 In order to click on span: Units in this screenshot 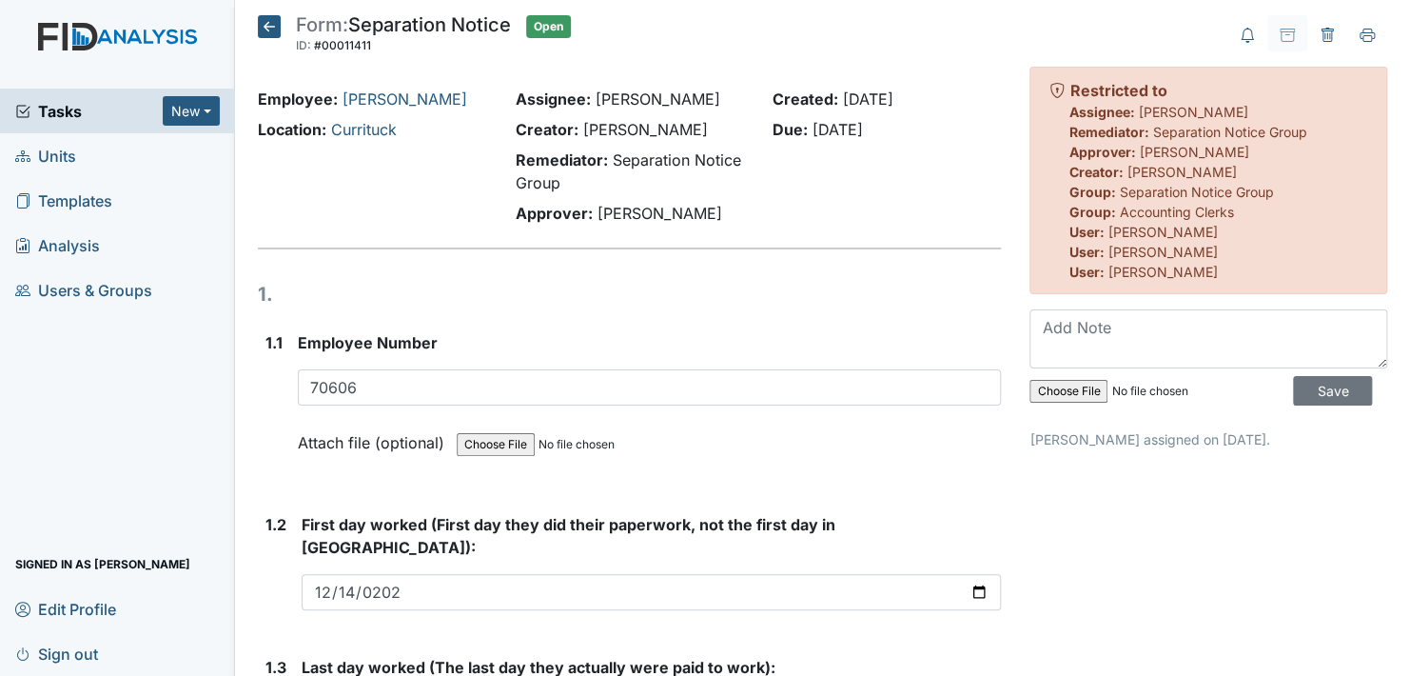, I will do `click(46, 155)`.